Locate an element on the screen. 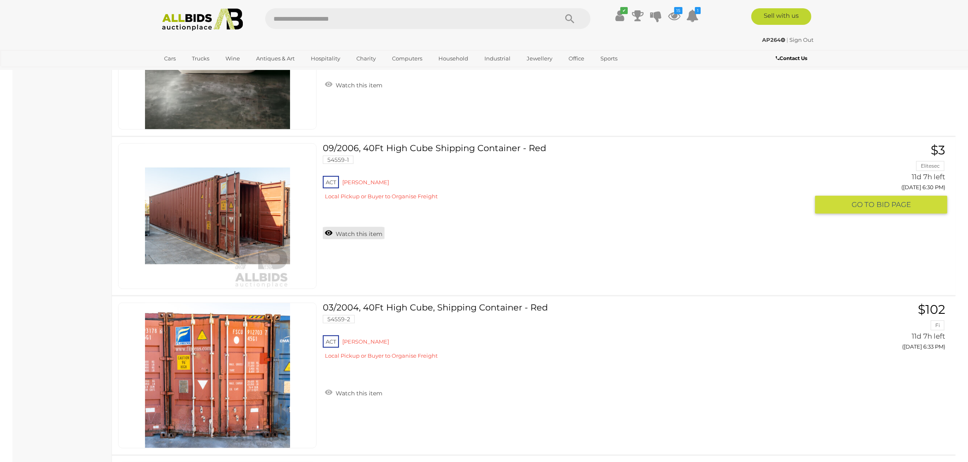 The image size is (968, 462). button: GO TOBID PAGE is located at coordinates (881, 205).